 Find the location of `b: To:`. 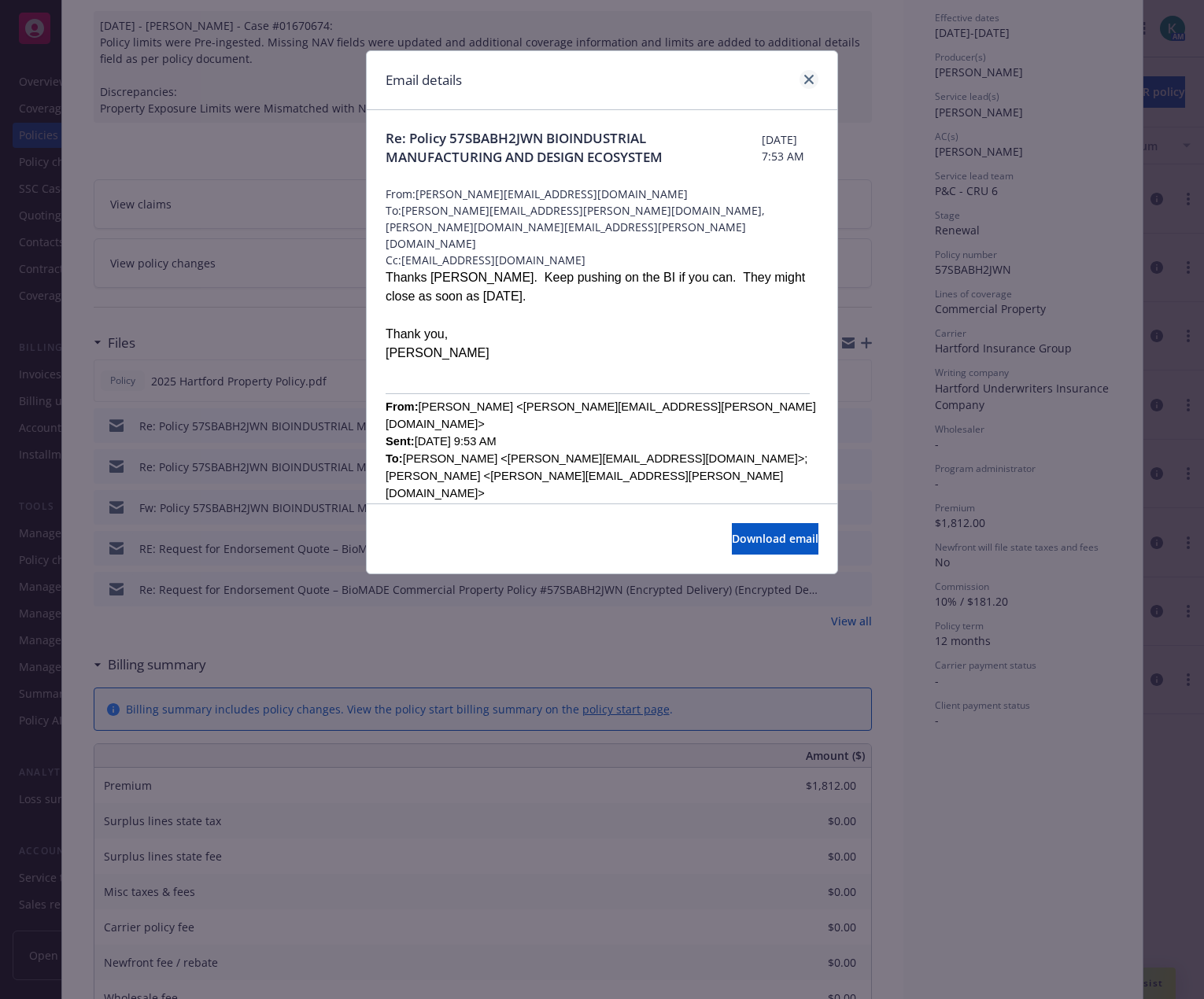

b: To: is located at coordinates (394, 458).